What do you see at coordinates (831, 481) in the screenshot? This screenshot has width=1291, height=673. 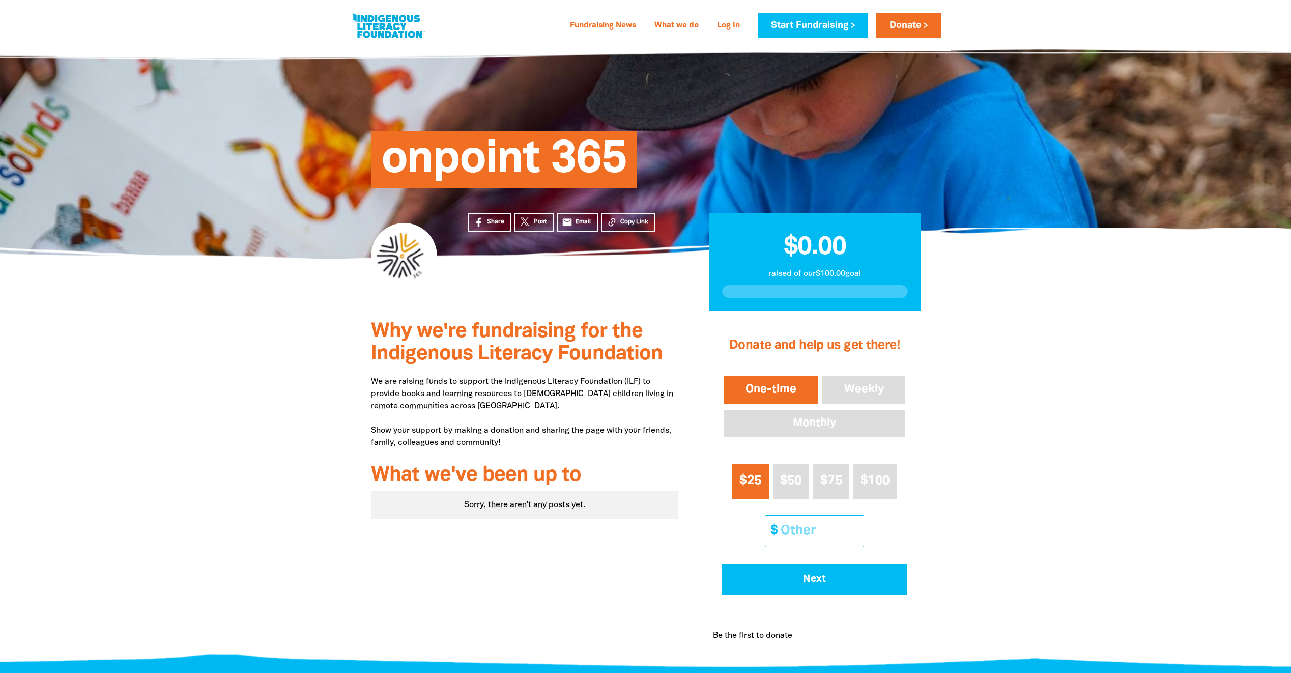 I see `button: $75` at bounding box center [831, 481].